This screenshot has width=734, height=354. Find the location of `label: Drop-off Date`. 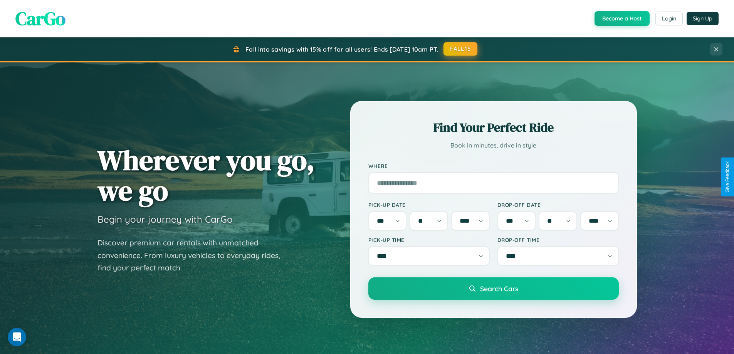

label: Drop-off Date is located at coordinates (558, 205).